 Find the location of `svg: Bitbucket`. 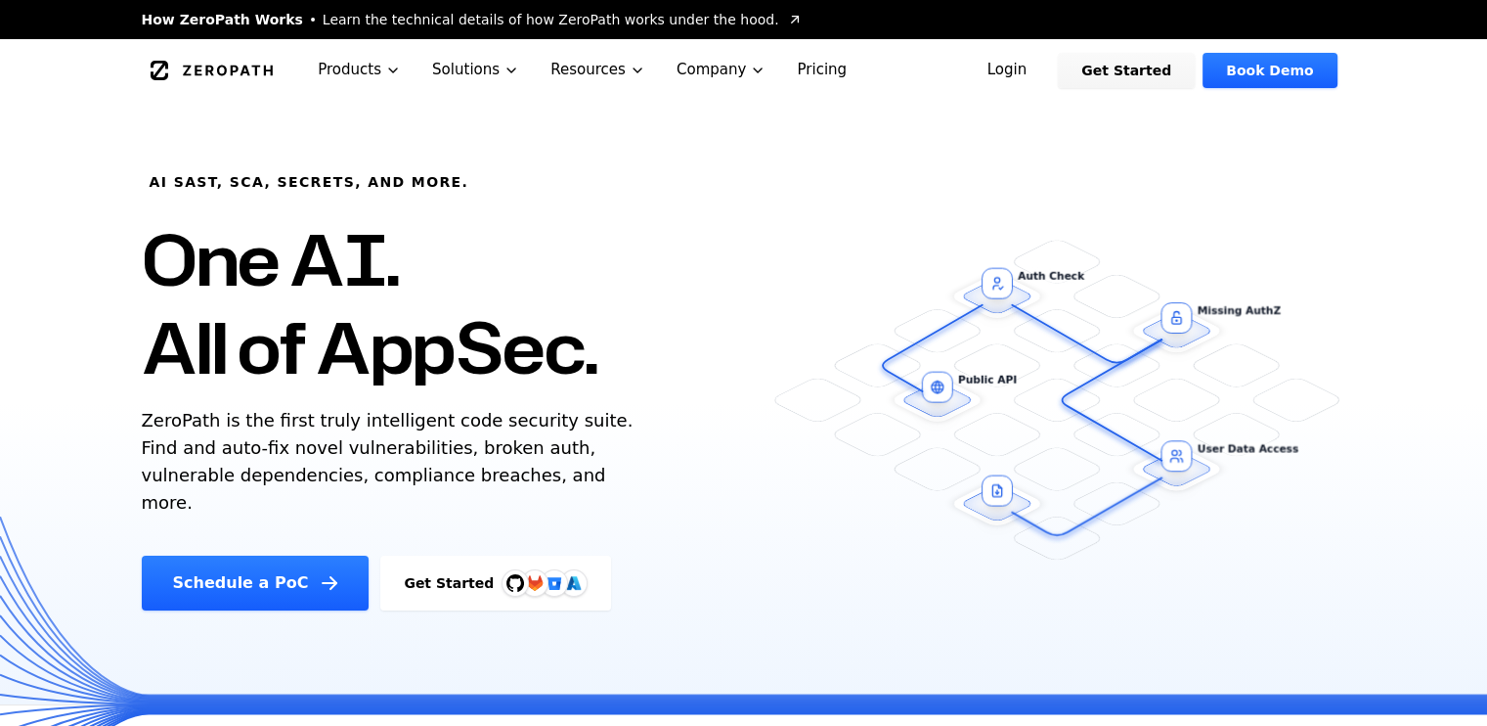

svg: Bitbucket is located at coordinates (554, 583).